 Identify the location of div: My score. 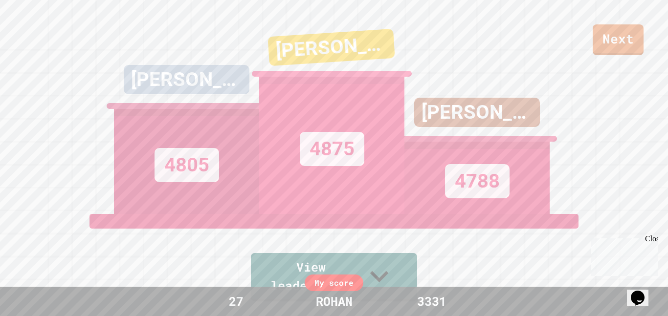
(334, 283).